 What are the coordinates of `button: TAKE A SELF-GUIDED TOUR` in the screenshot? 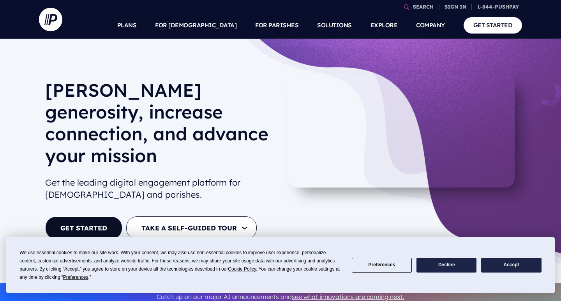 It's located at (191, 227).